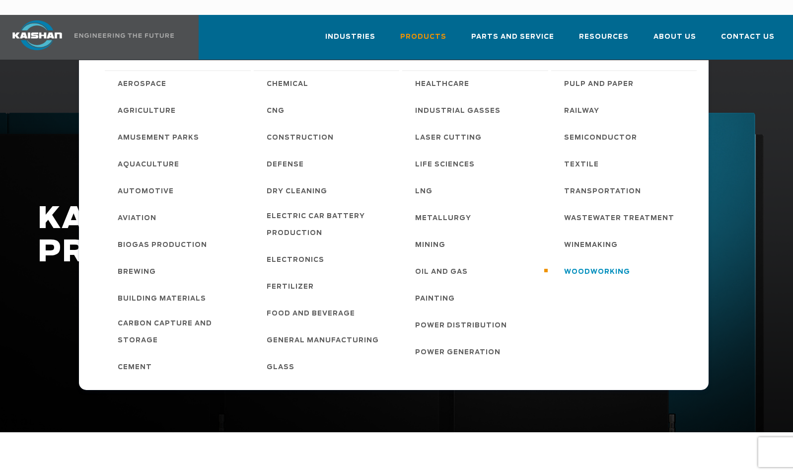  Describe the element at coordinates (124, 35) in the screenshot. I see `img: Engineering the future` at that location.